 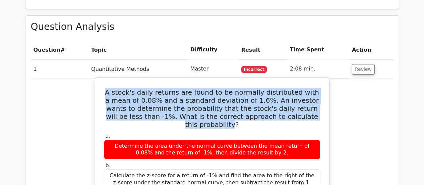 I want to click on h3: Question Analysis, so click(x=212, y=27).